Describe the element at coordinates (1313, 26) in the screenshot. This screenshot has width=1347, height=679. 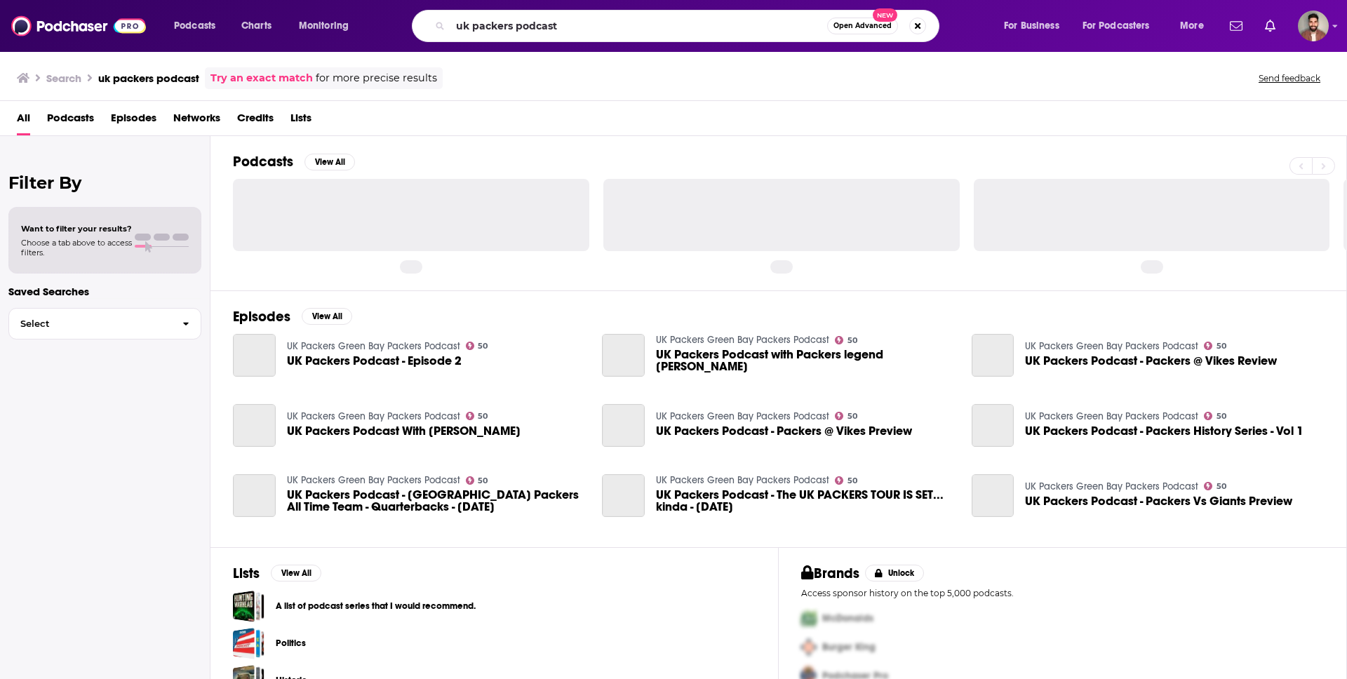
I see `button: Show profile menu` at that location.